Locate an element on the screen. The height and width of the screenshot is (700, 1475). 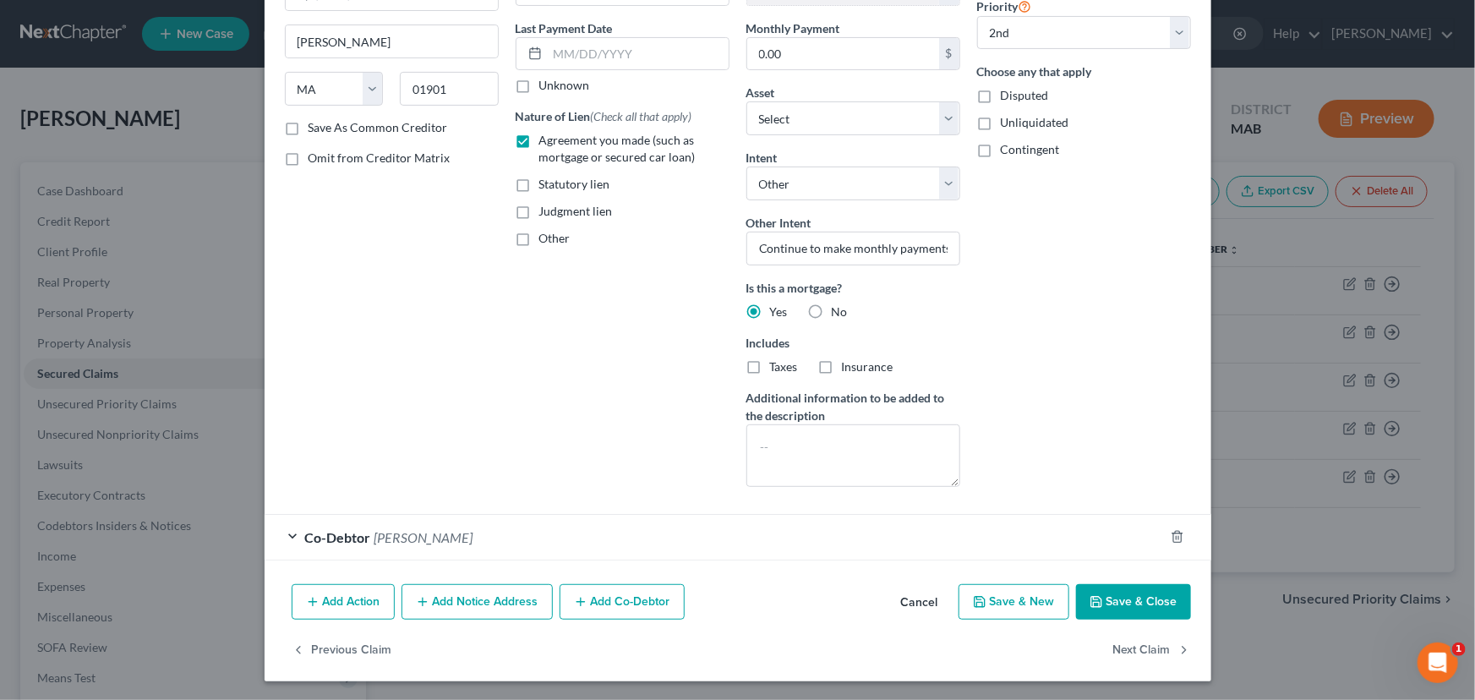
button: Cancel is located at coordinates (920, 603).